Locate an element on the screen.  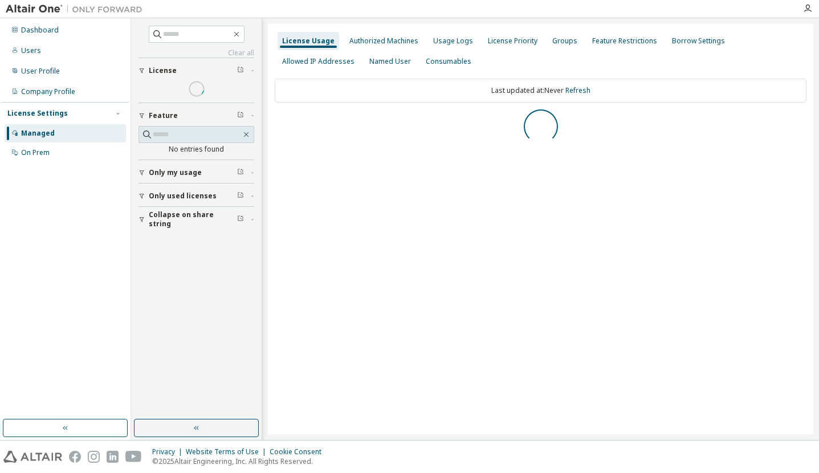
div: Users is located at coordinates (31, 51).